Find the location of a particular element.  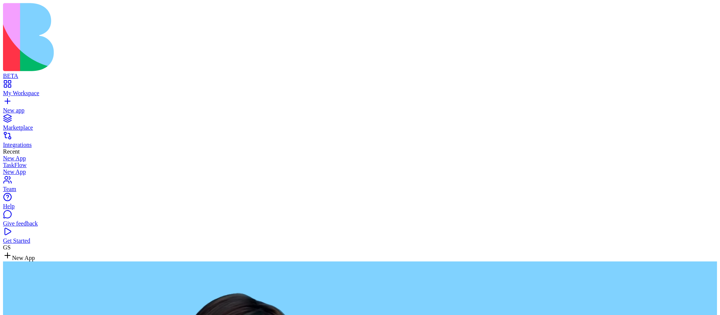

a: Get Started is located at coordinates (360, 238).